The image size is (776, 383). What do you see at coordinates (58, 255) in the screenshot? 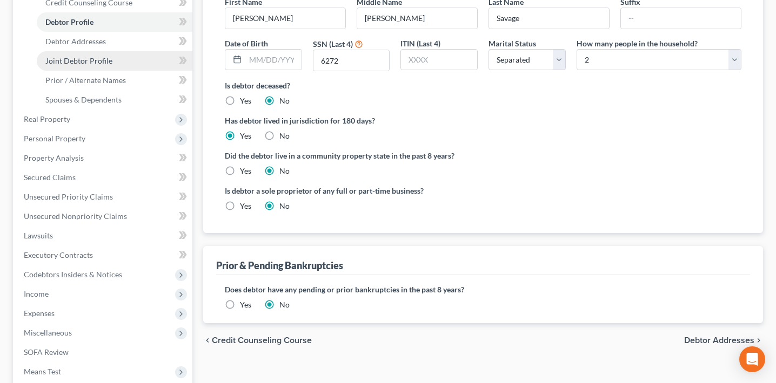
I see `span: Executory Contracts` at bounding box center [58, 255].